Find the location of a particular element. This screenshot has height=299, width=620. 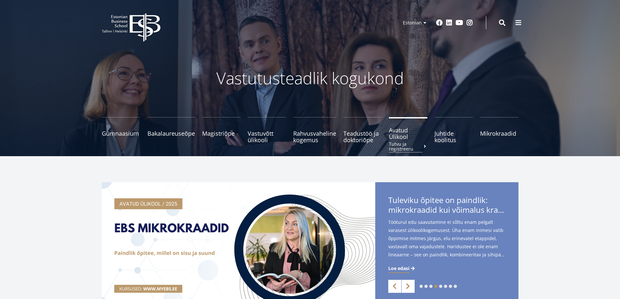

span: Tööturul edu saavutamine ei sõltu enam pelgalt varasest ülikoolikogemusest. Üha enam inimesi vali... is located at coordinates (447, 240).